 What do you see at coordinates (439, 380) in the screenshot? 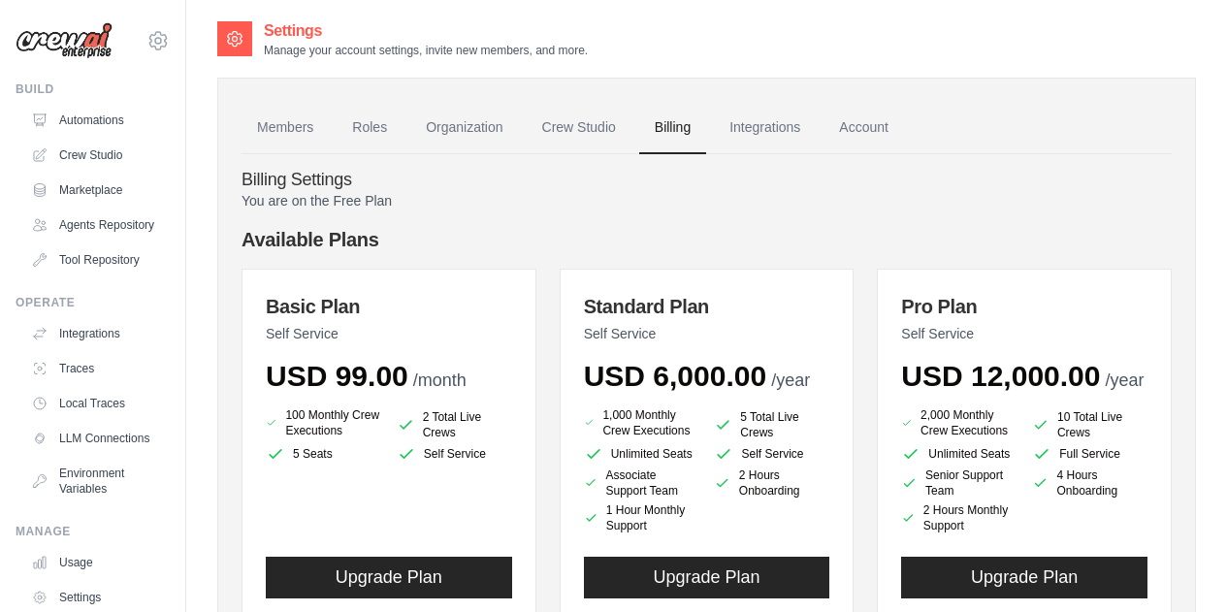
I see `span: /month` at bounding box center [439, 380].